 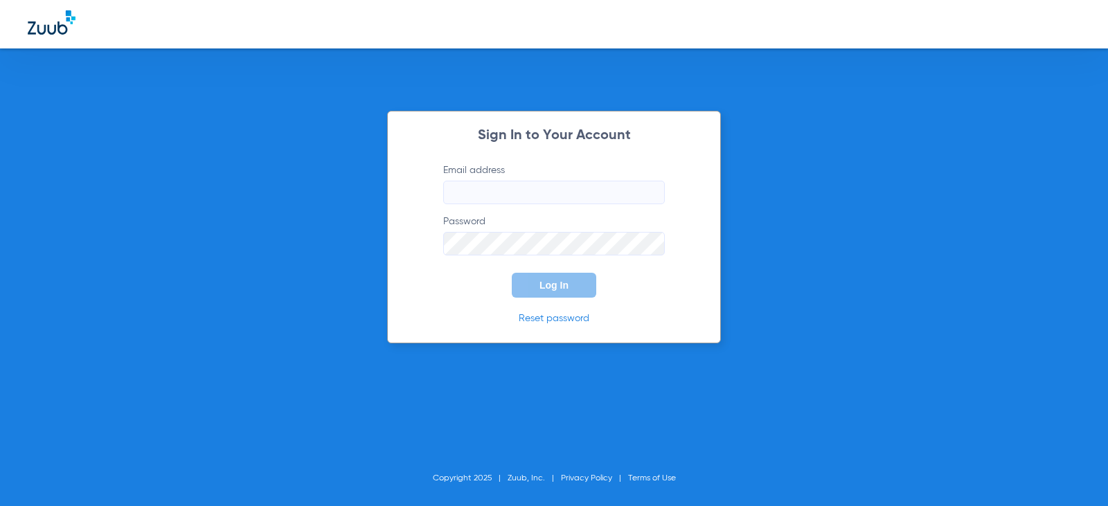 I want to click on label: Email address, so click(x=554, y=184).